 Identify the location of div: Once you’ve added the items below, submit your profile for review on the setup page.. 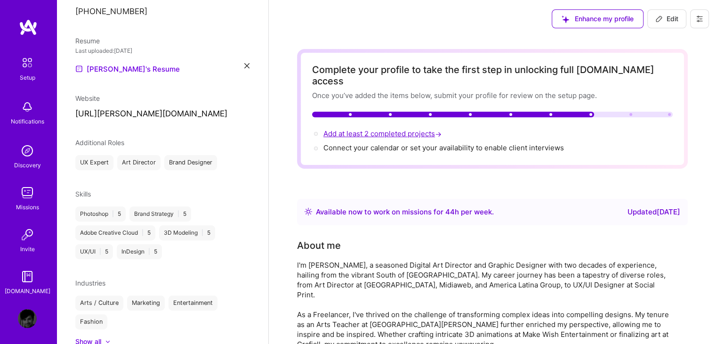
(492, 95).